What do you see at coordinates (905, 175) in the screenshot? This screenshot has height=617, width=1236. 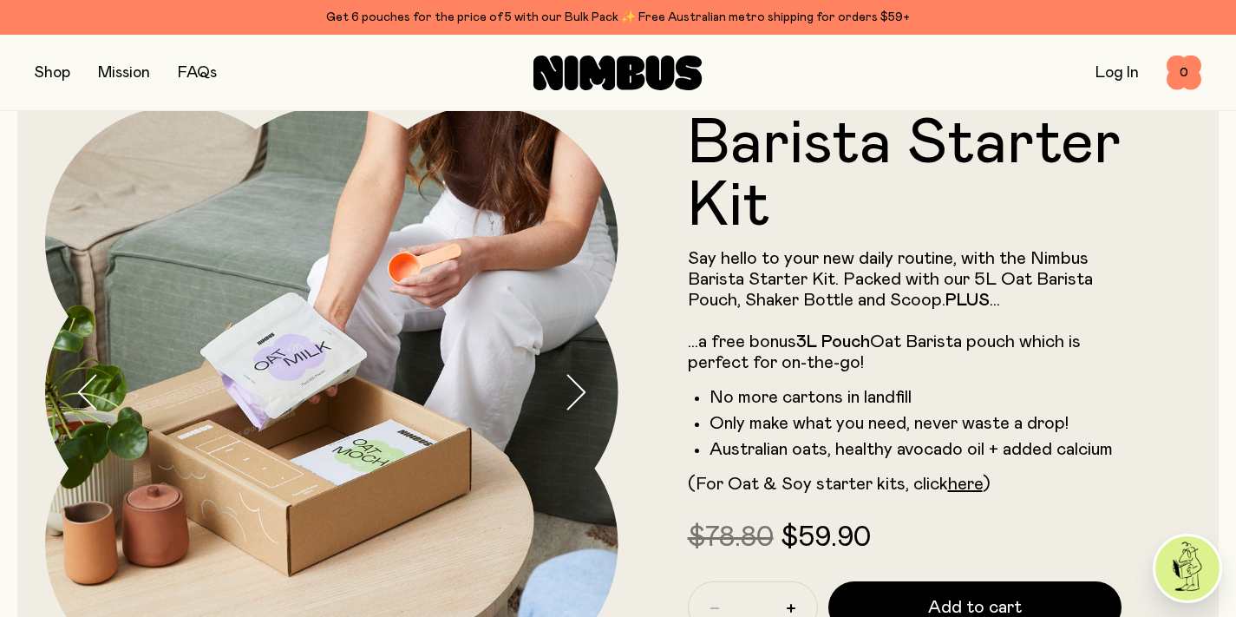 I see `h1: Barista Starter Kit` at bounding box center [905, 175].